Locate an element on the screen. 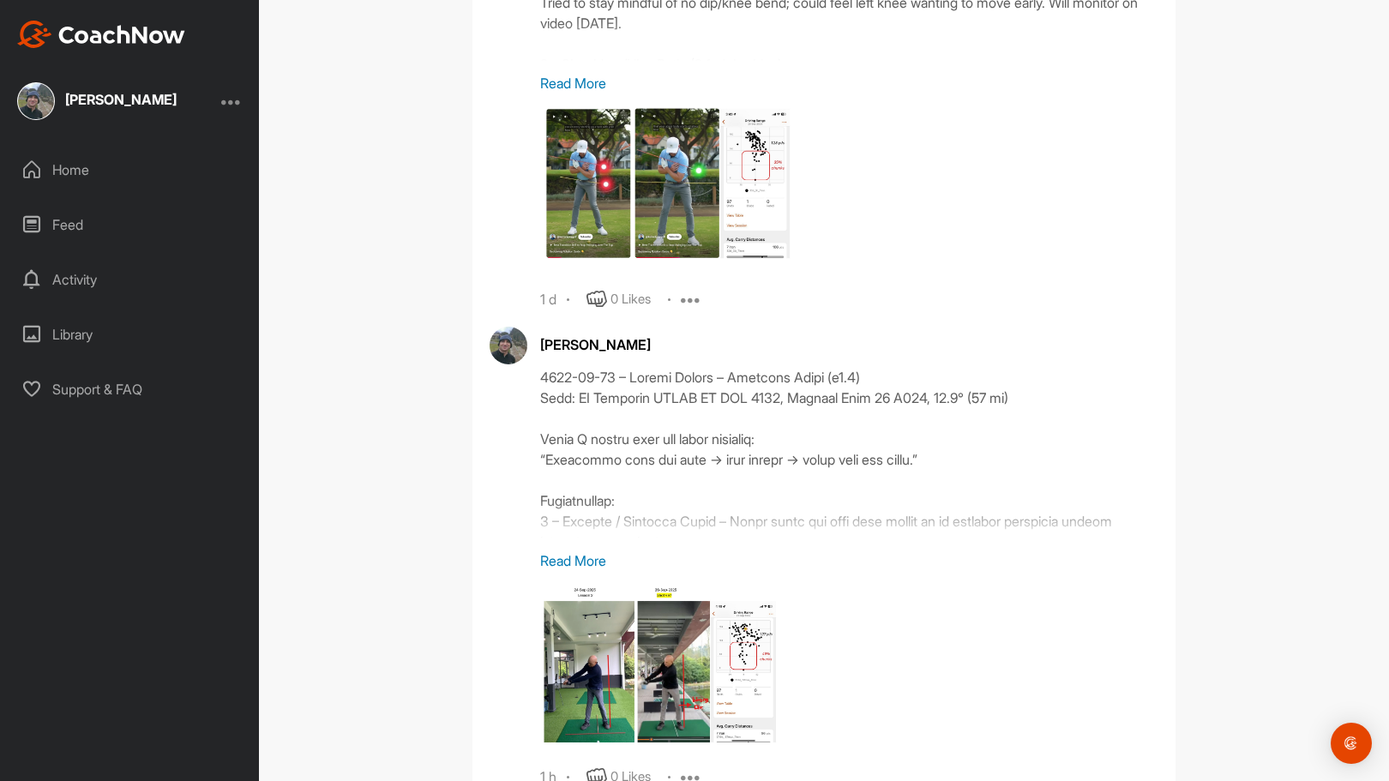  img: CoachNow is located at coordinates (101, 34).